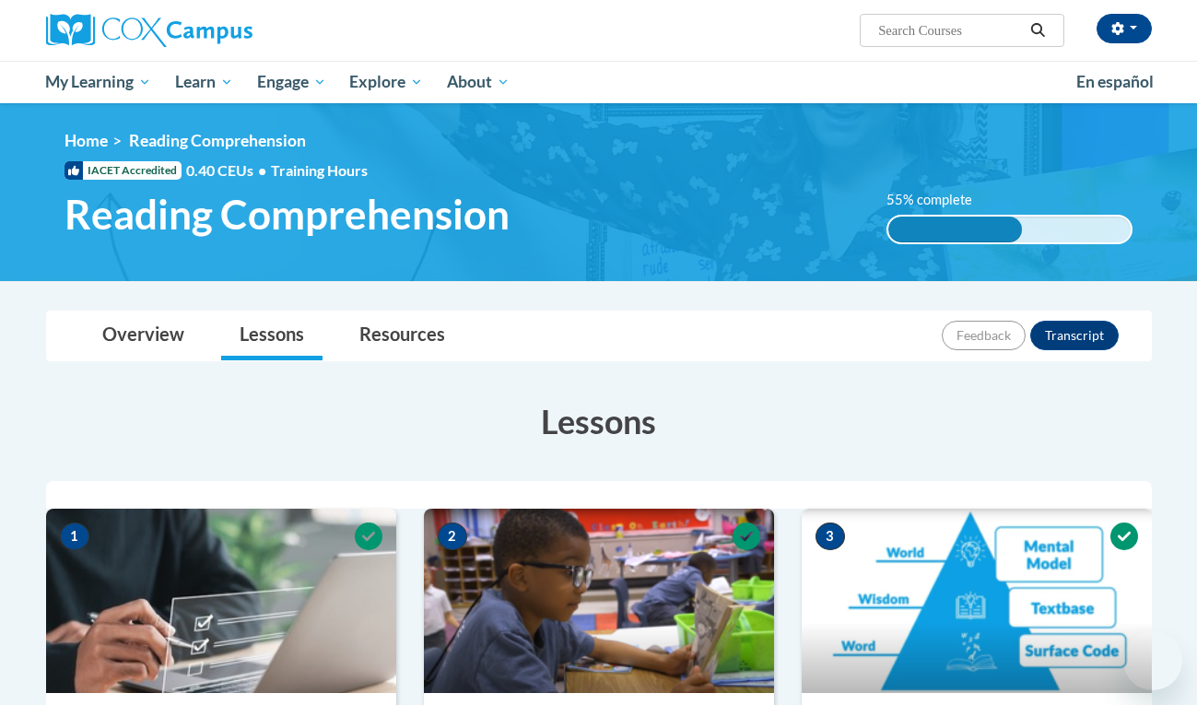  I want to click on a: Home, so click(86, 140).